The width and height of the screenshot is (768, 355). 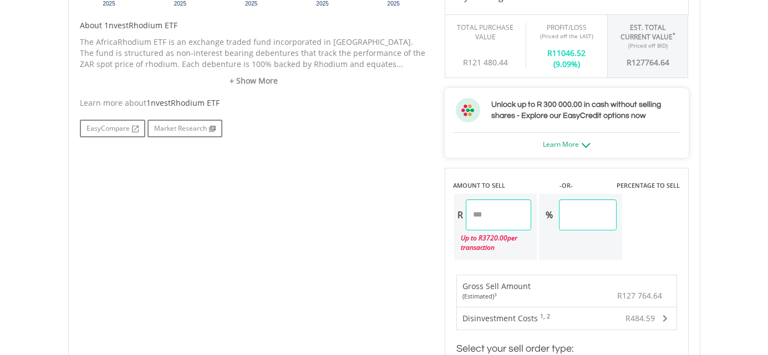 I want to click on a: EasyCompare, so click(x=112, y=129).